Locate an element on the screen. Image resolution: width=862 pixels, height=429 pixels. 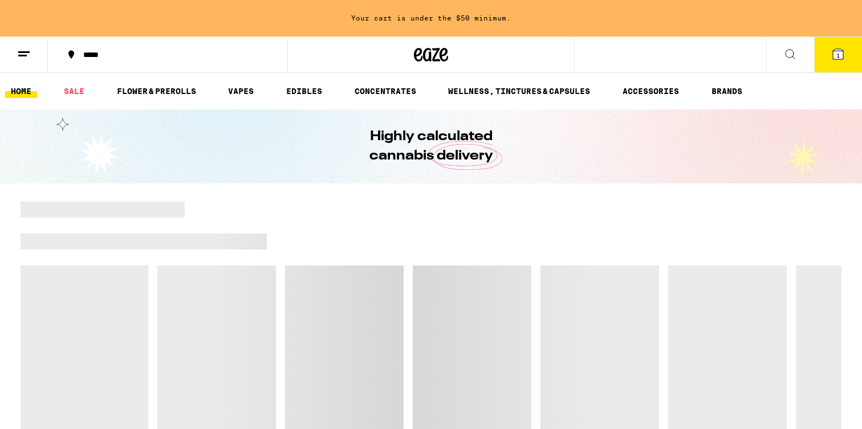
button: 1 is located at coordinates (838, 55).